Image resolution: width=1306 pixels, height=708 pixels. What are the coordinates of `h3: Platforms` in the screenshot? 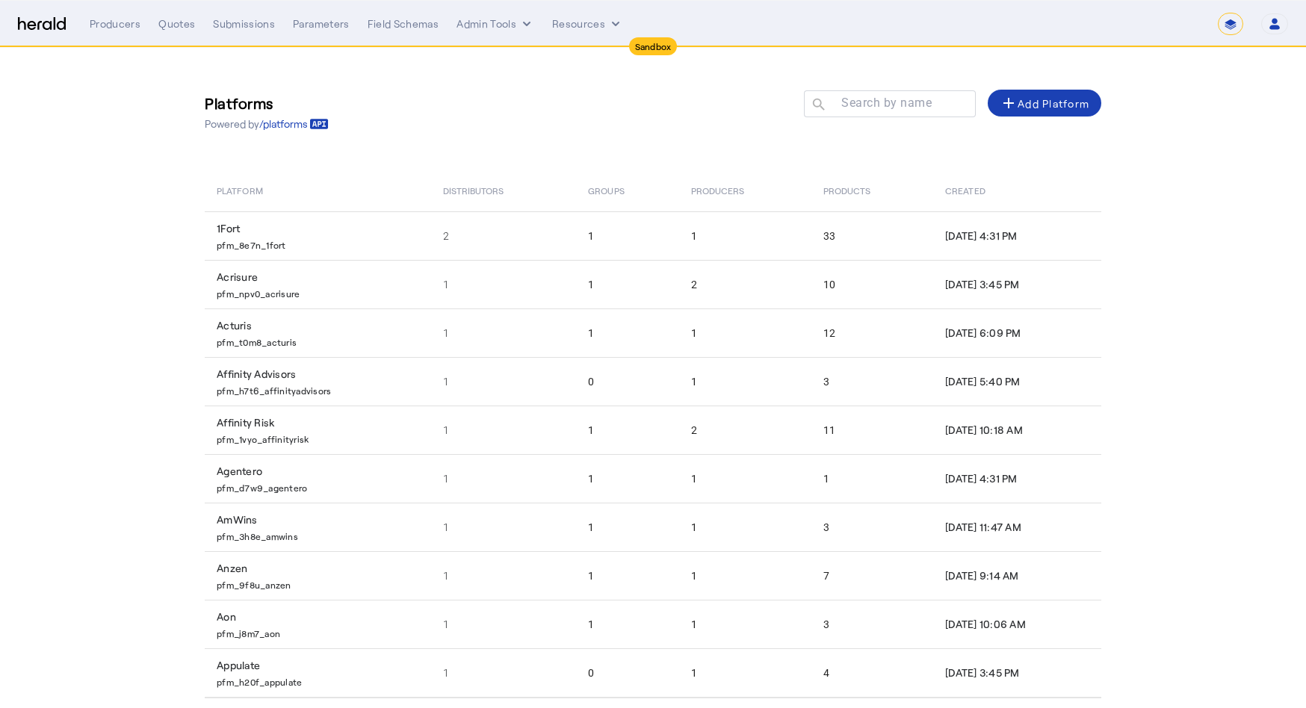 It's located at (267, 103).